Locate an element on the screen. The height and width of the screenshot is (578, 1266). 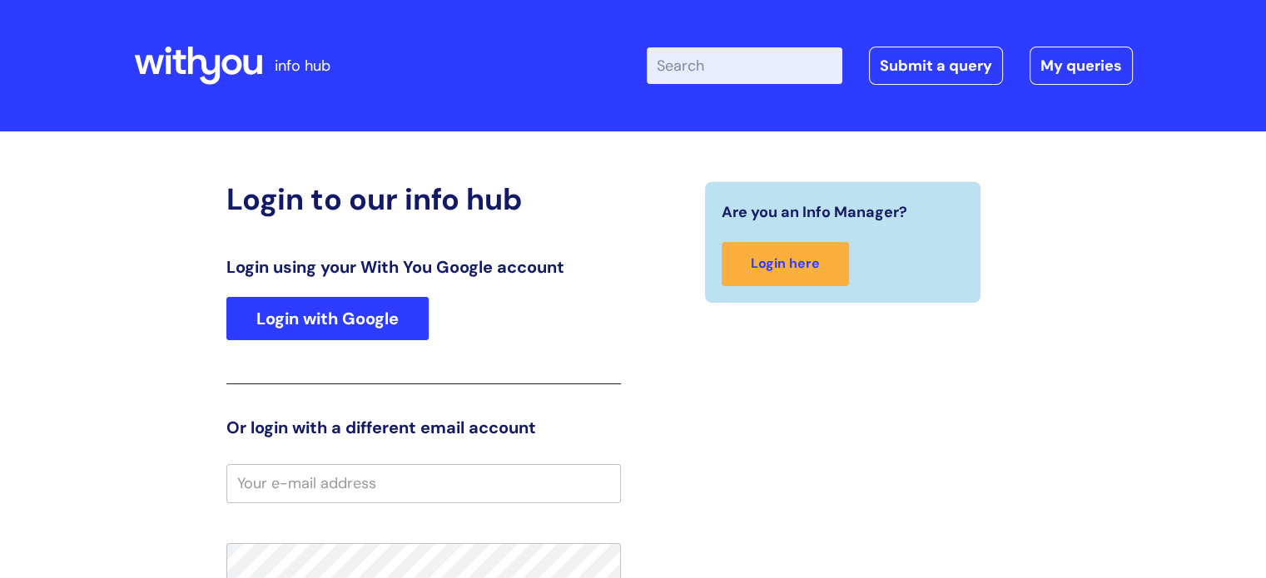
a: Login here is located at coordinates (785, 264).